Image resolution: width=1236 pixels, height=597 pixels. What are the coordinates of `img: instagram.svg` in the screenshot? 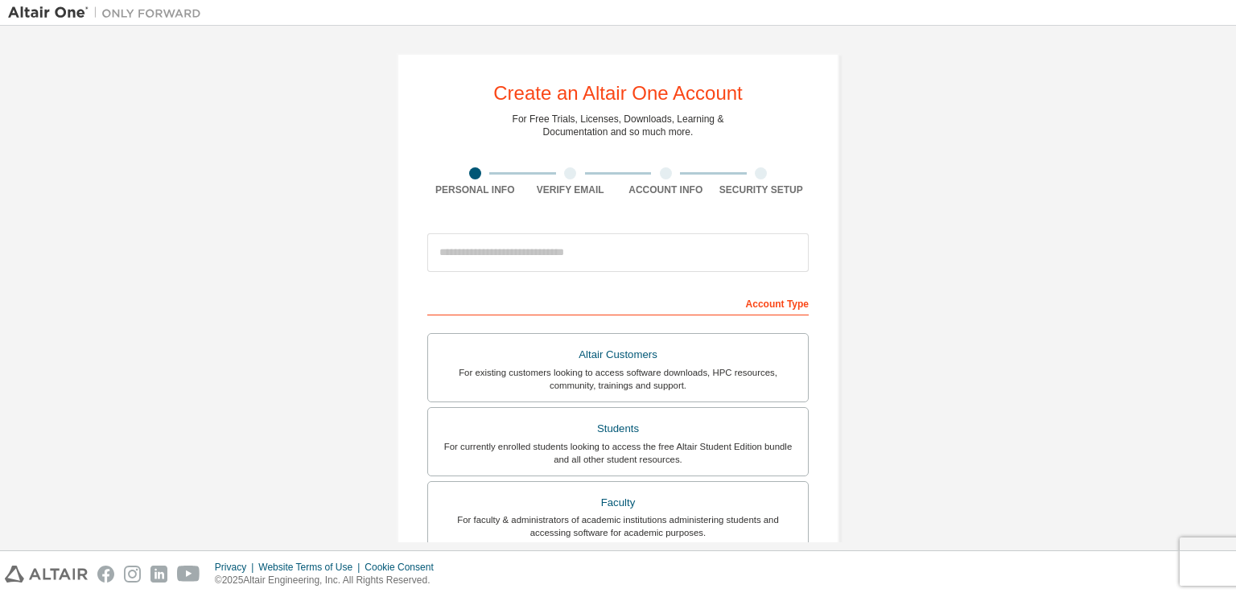 It's located at (132, 574).